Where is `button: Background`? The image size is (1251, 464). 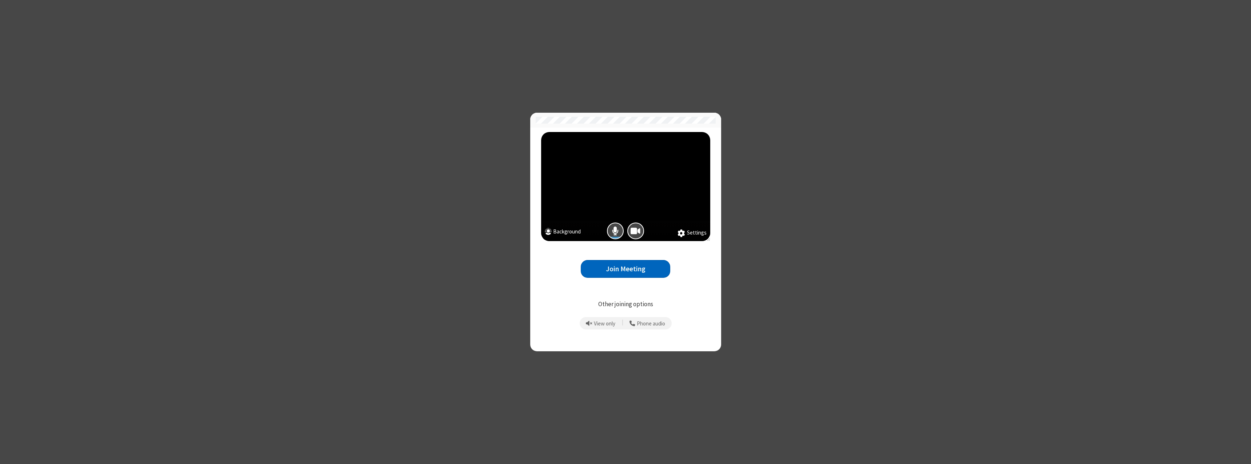
button: Background is located at coordinates (563, 232).